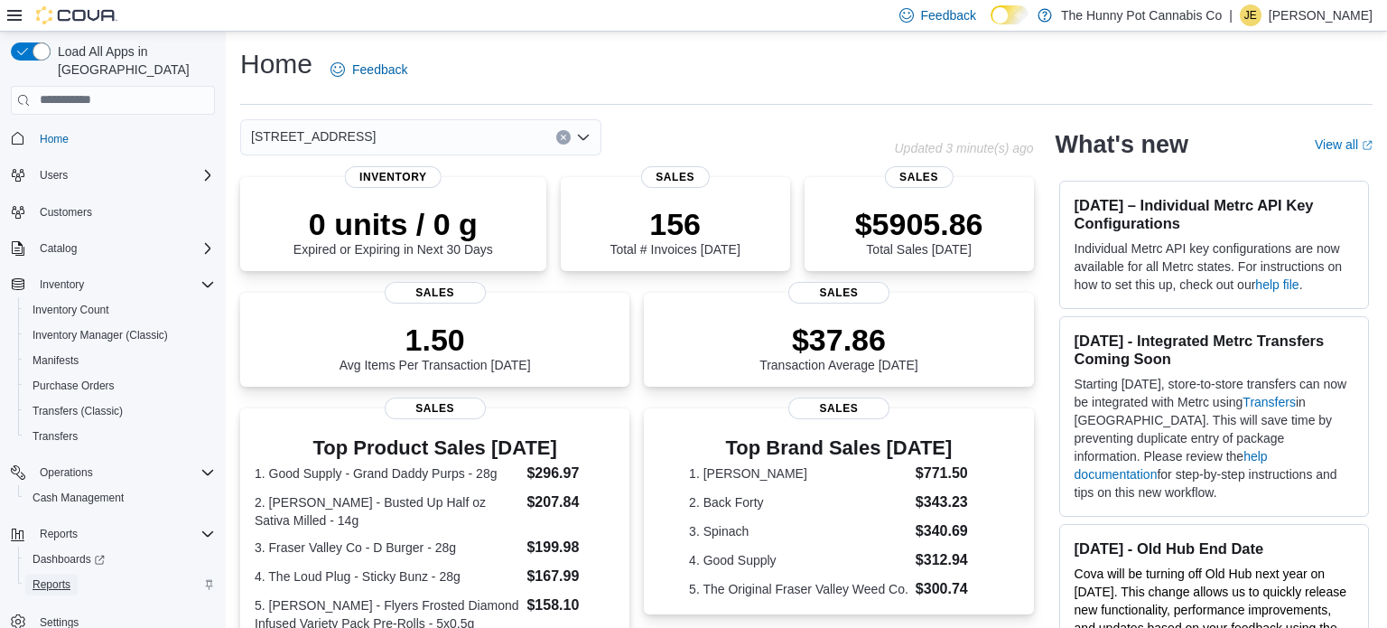 The width and height of the screenshot is (1387, 628). I want to click on input: Dark Mode, so click(1010, 14).